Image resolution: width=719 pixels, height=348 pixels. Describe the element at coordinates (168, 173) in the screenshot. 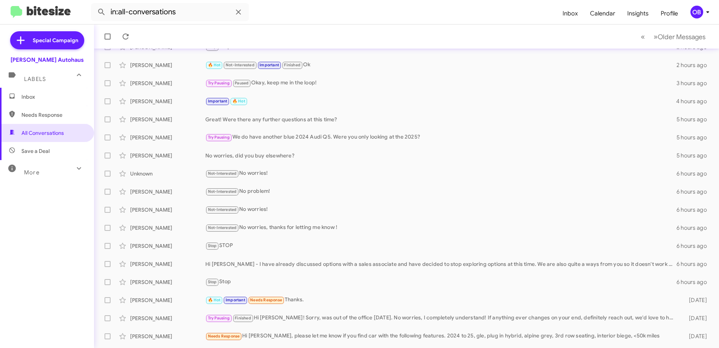

I see `div: Unknown` at that location.